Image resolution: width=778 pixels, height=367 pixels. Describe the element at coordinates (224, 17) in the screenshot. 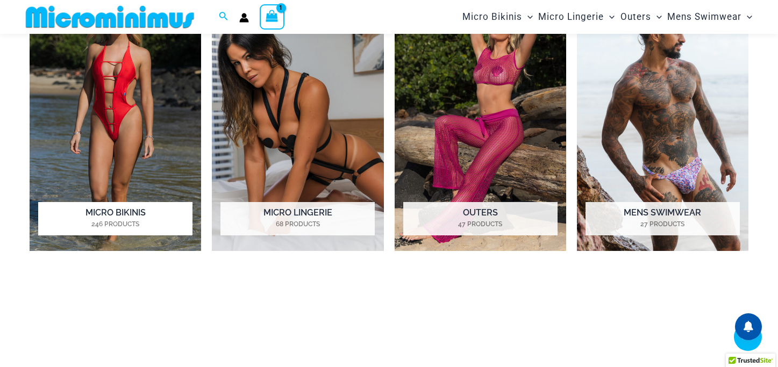

I see `a: Search icon link` at that location.